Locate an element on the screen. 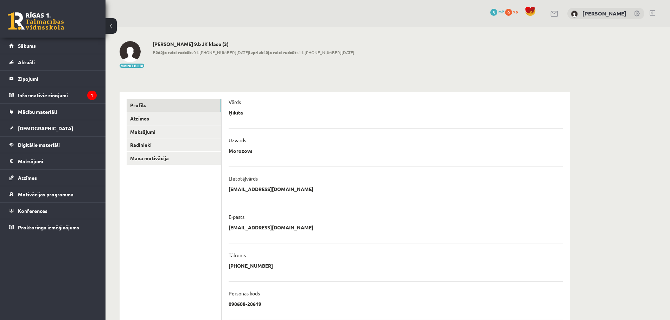 The height and width of the screenshot is (320, 670). legend: Informatīvie ziņojumi is located at coordinates (57, 95).